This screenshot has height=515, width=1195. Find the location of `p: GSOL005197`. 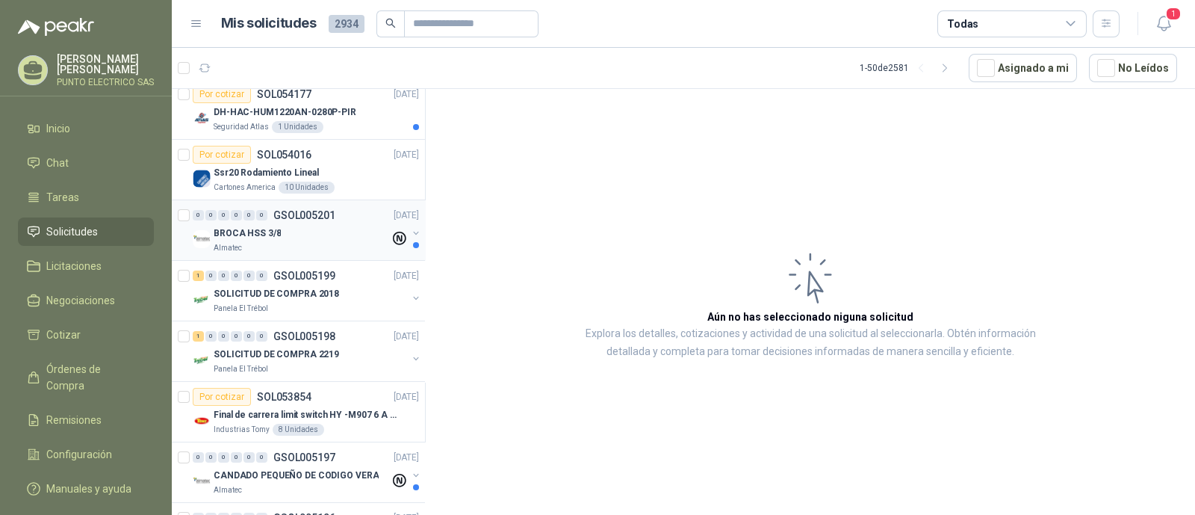

p: GSOL005197 is located at coordinates (304, 457).